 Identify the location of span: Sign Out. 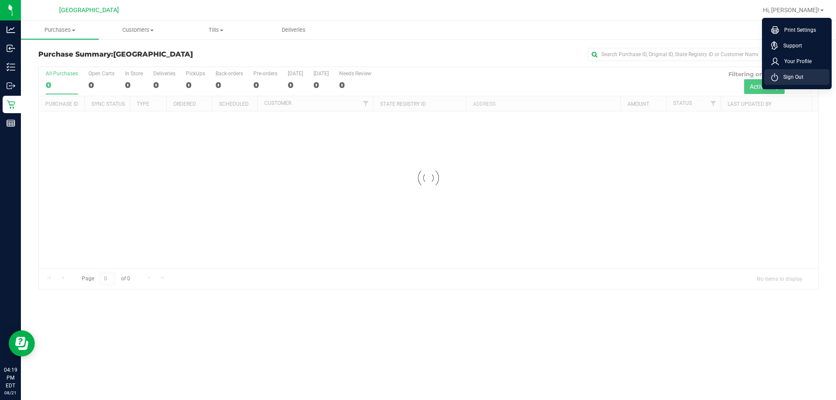
(790, 77).